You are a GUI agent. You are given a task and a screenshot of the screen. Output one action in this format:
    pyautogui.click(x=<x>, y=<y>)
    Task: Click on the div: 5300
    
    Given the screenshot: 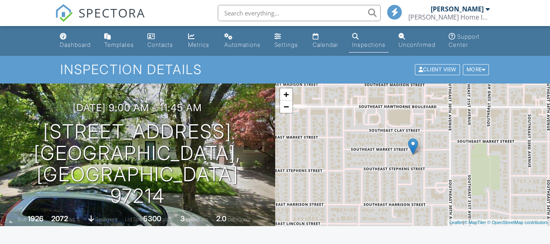 What is the action you would take?
    pyautogui.click(x=152, y=218)
    